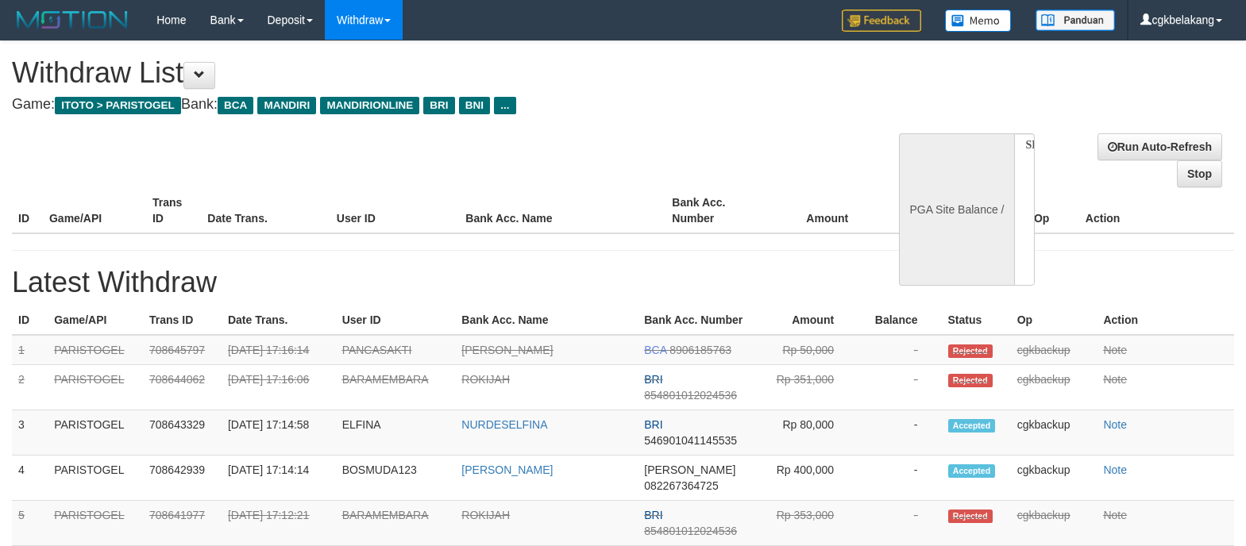  I want to click on span: BNI, so click(474, 106).